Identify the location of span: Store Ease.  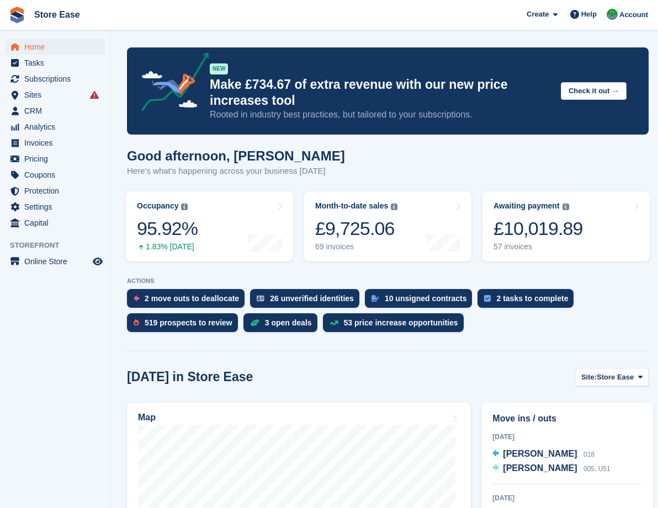
(615, 377).